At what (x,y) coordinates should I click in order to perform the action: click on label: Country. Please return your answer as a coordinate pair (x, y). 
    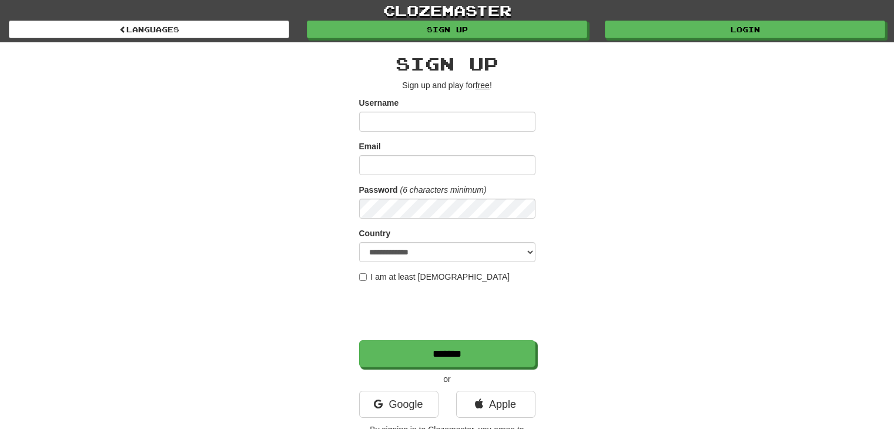
    Looking at the image, I should click on (375, 233).